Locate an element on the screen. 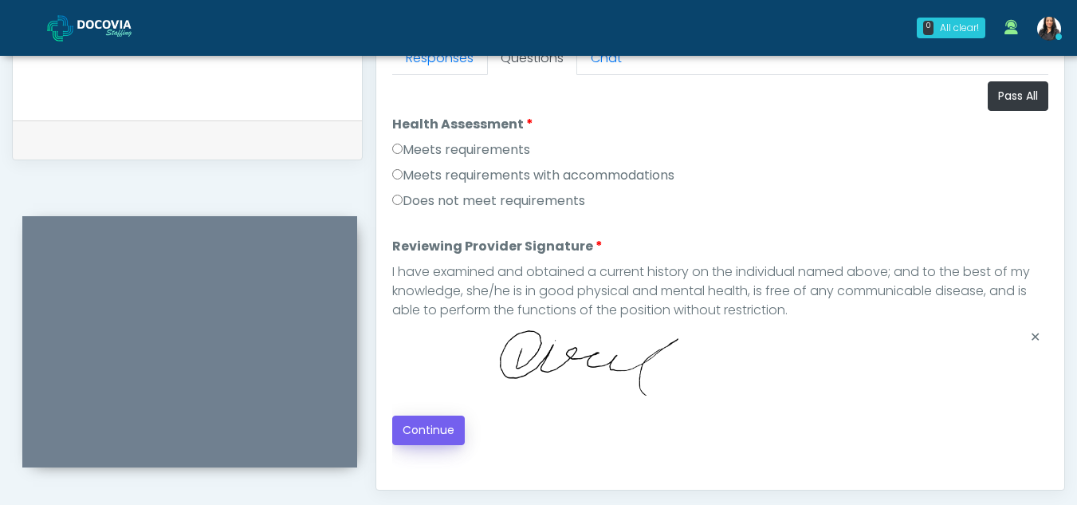 Image resolution: width=1077 pixels, height=505 pixels. label: Meets requirements is located at coordinates (461, 150).